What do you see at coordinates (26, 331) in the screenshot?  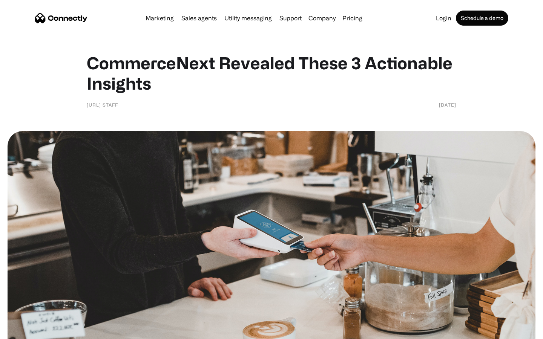 I see `aside: Language selected: English` at bounding box center [26, 331].